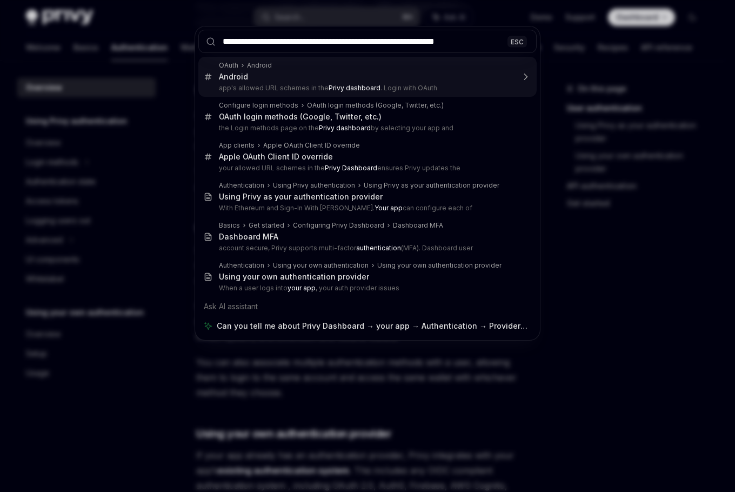 This screenshot has height=492, width=735. I want to click on div: OAuth, so click(229, 65).